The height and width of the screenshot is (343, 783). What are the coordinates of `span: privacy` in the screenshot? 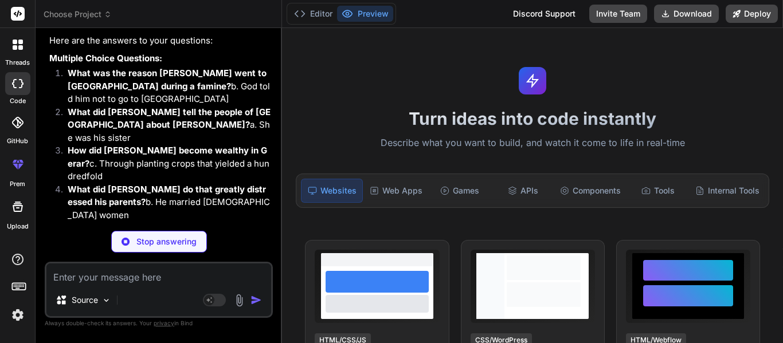 It's located at (164, 323).